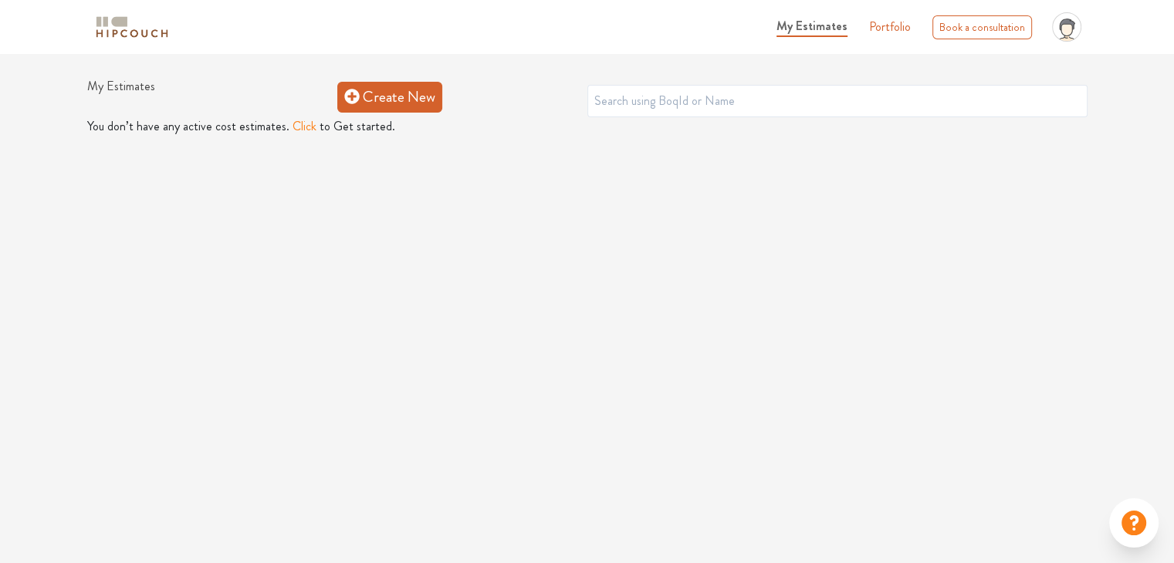  Describe the element at coordinates (587, 127) in the screenshot. I see `p: You don’t have any active cost estimates. to Get started.` at that location.